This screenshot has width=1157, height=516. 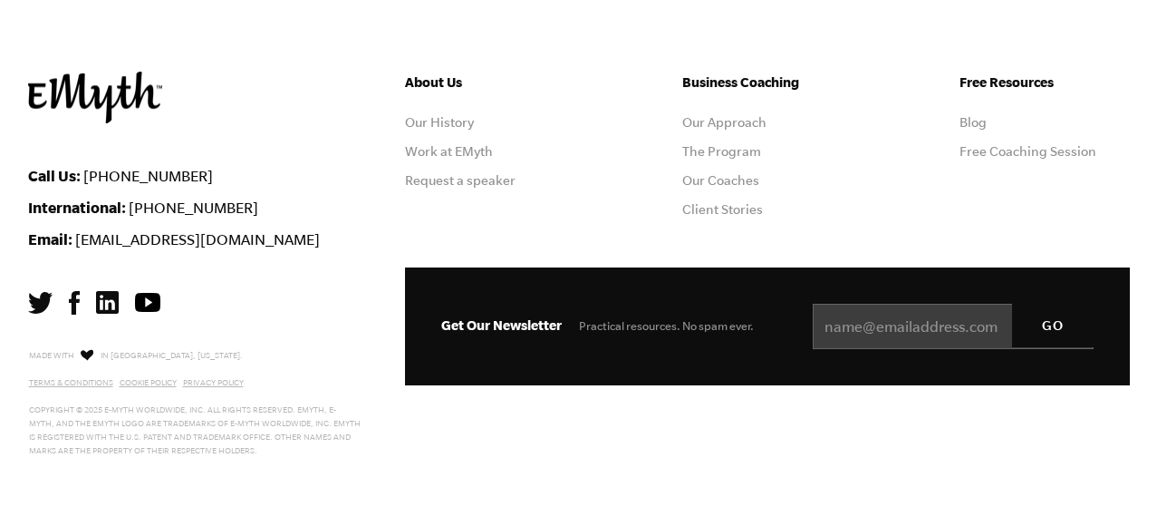 What do you see at coordinates (148, 382) in the screenshot?
I see `a: Cookie Policy` at bounding box center [148, 382].